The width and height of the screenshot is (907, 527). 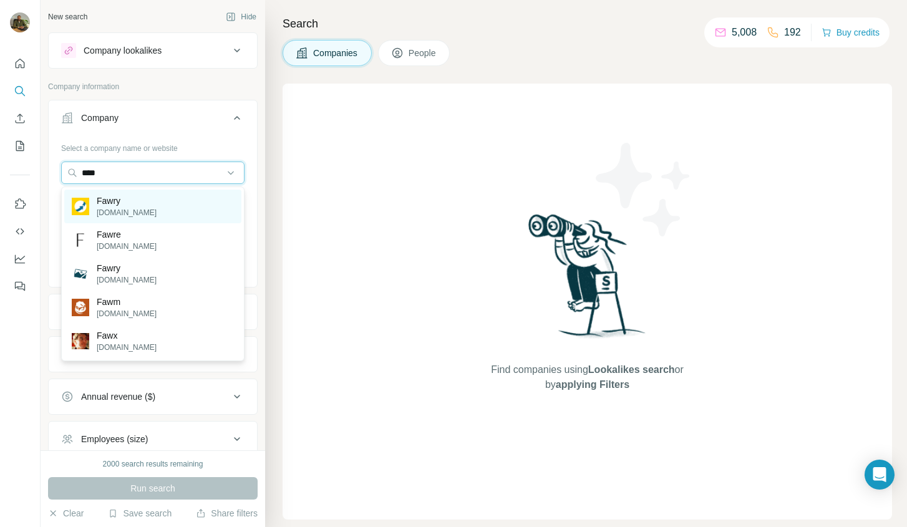 I want to click on button: Industry, so click(x=153, y=312).